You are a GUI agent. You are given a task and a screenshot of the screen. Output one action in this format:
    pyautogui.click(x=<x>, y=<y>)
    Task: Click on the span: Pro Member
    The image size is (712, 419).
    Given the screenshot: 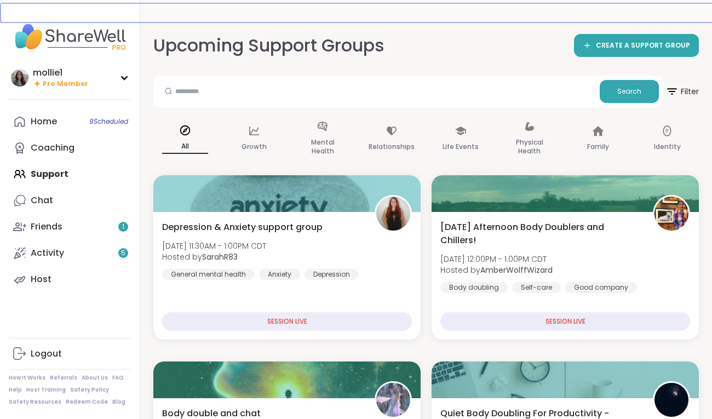 What is the action you would take?
    pyautogui.click(x=65, y=84)
    